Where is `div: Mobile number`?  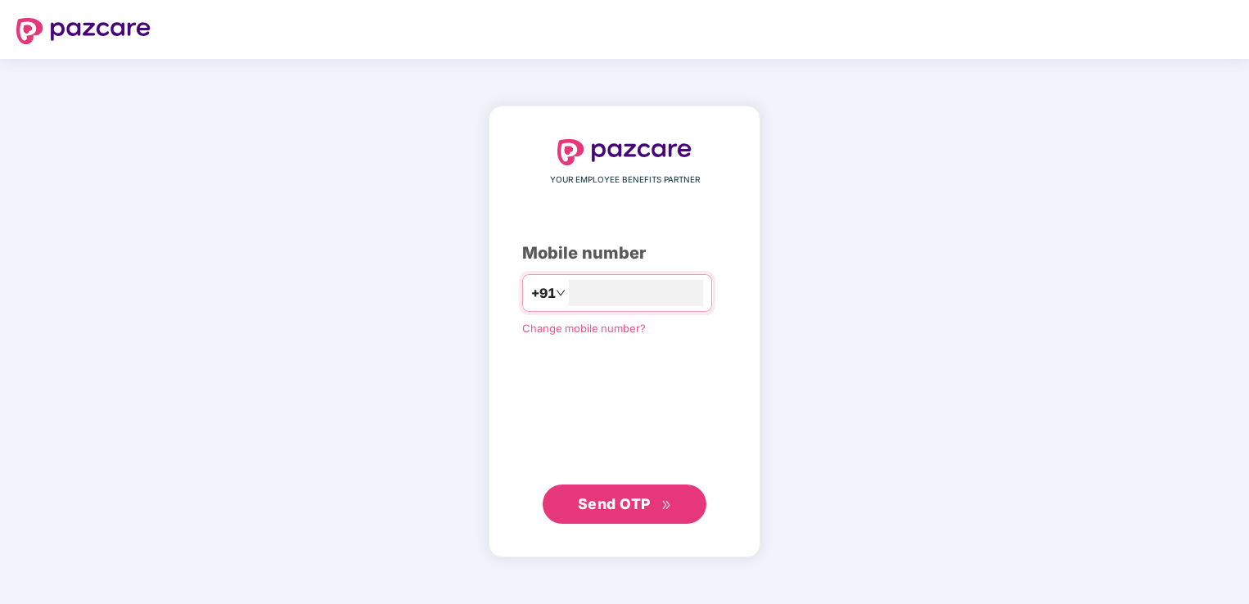
div: Mobile number is located at coordinates (625, 253).